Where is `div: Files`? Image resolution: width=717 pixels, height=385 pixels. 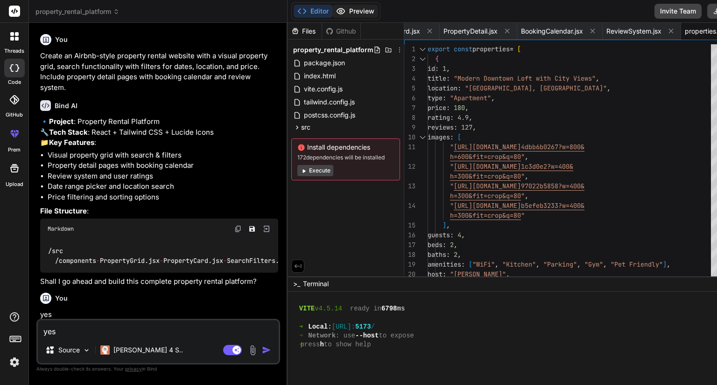
div: Files is located at coordinates (304, 31).